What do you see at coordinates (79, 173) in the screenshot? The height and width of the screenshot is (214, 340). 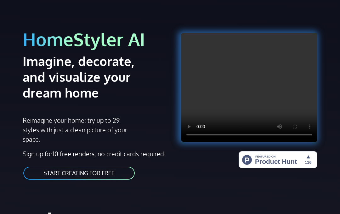 I see `a: START CREATING FOR FREE` at bounding box center [79, 173].